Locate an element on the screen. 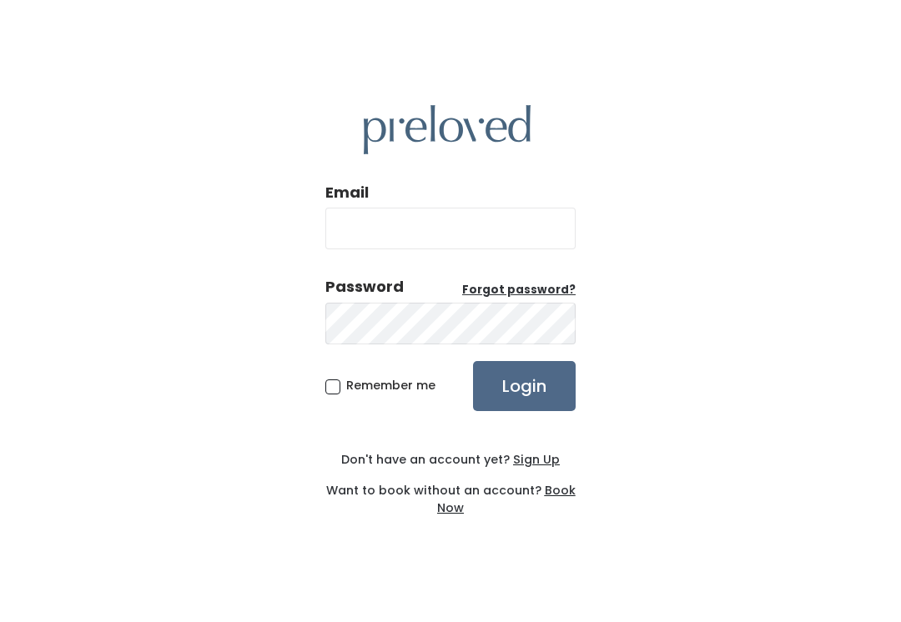 The width and height of the screenshot is (901, 622). a: Sign Up is located at coordinates (534, 459).